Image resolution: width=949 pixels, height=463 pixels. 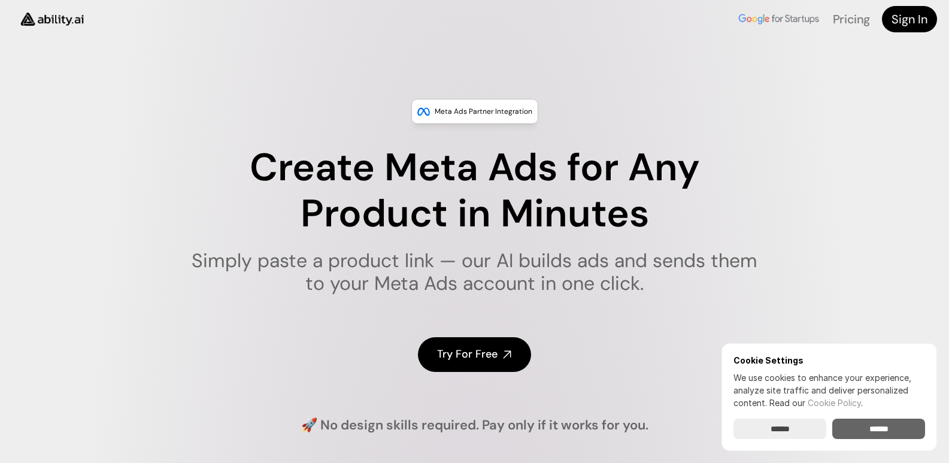 What do you see at coordinates (830, 390) in the screenshot?
I see `p: We use cookies to enhance your experience, analyze site traffic and deliver personalized content.` at bounding box center [830, 390].